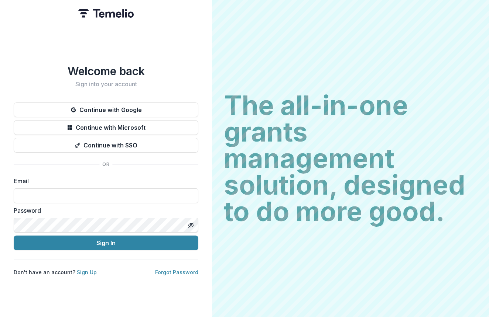 The height and width of the screenshot is (317, 489). Describe the element at coordinates (106, 71) in the screenshot. I see `h1: Welcome back` at that location.